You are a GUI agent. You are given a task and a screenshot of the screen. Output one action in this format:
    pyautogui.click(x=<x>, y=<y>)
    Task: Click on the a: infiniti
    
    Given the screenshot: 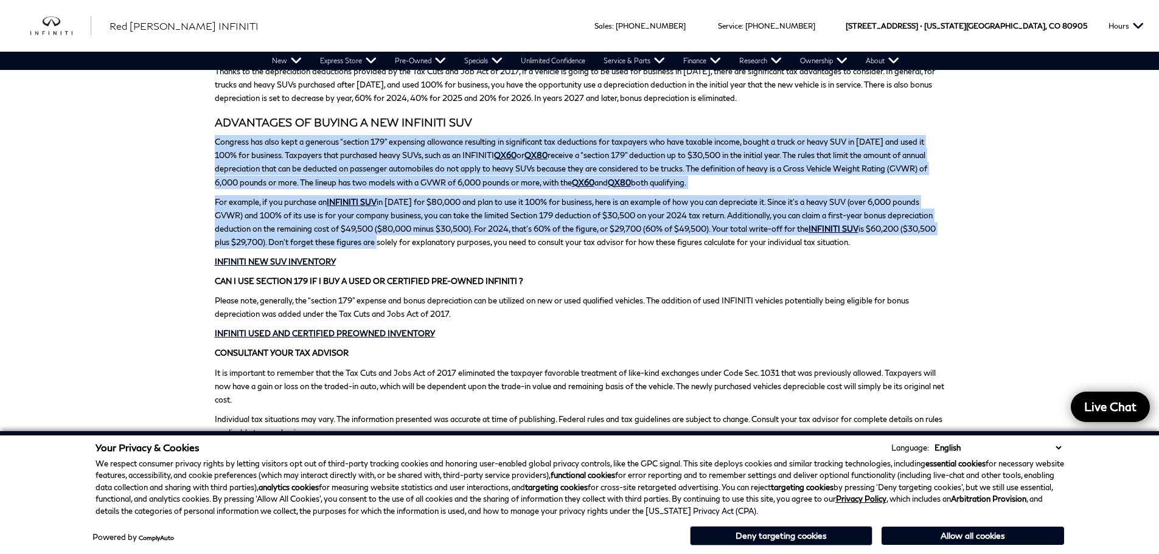 What is the action you would take?
    pyautogui.click(x=61, y=26)
    